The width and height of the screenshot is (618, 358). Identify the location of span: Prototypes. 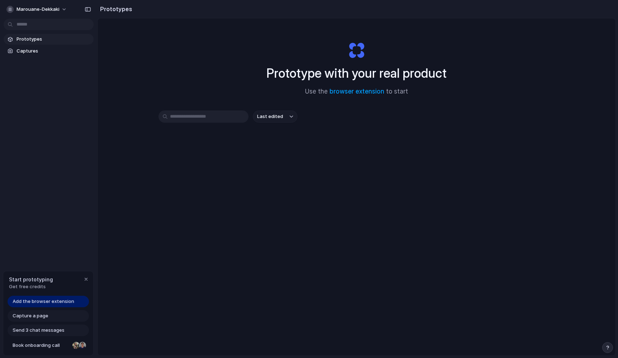
(54, 39).